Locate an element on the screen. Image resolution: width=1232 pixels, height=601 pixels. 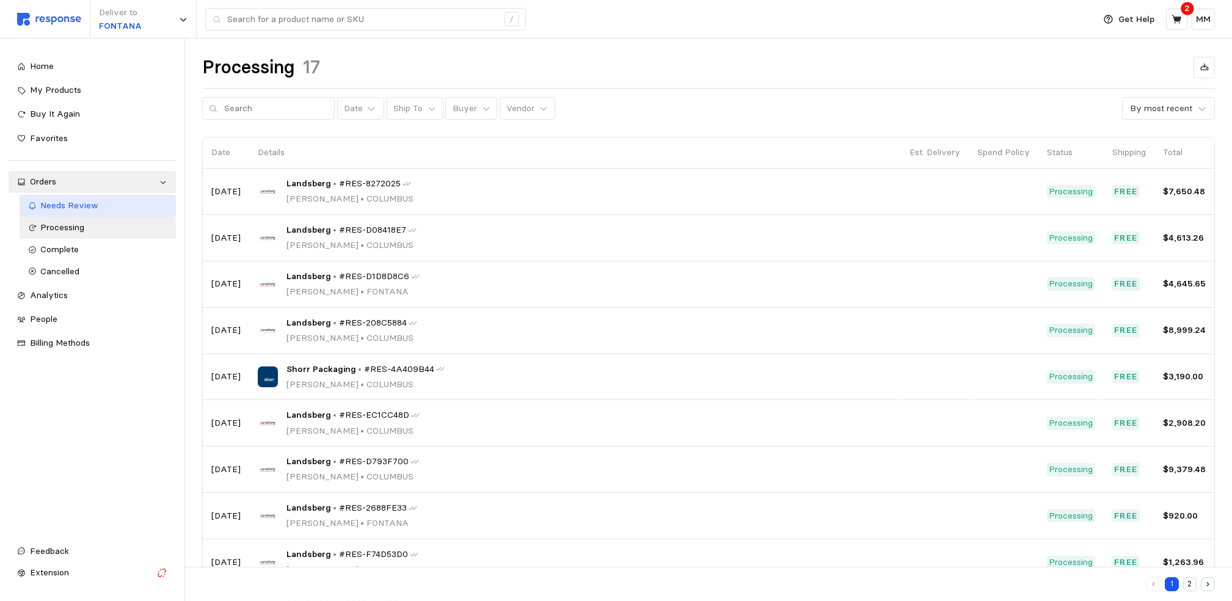
p: Ship To is located at coordinates (408, 109).